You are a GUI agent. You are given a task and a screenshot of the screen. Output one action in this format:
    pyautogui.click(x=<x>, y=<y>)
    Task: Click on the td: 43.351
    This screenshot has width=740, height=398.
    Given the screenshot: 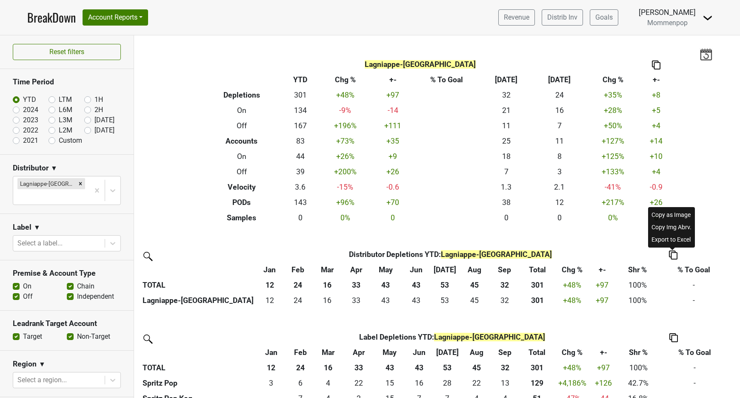 What is the action you would take?
    pyautogui.click(x=416, y=300)
    